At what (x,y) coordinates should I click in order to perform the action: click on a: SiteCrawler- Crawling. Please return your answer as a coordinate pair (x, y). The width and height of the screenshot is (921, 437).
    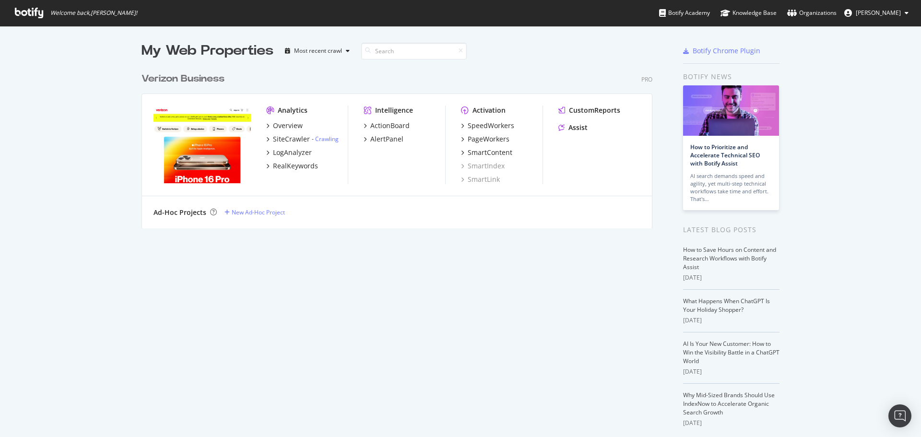
    Looking at the image, I should click on (302, 139).